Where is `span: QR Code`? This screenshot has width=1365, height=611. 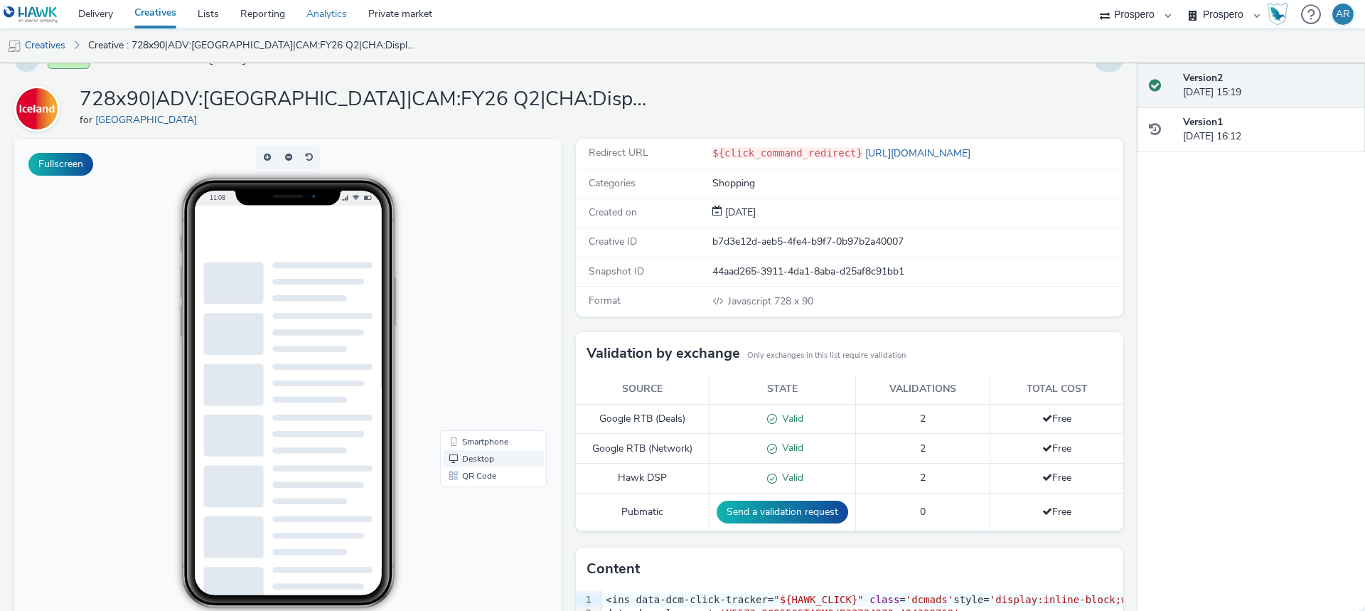
span: QR Code is located at coordinates (465, 337).